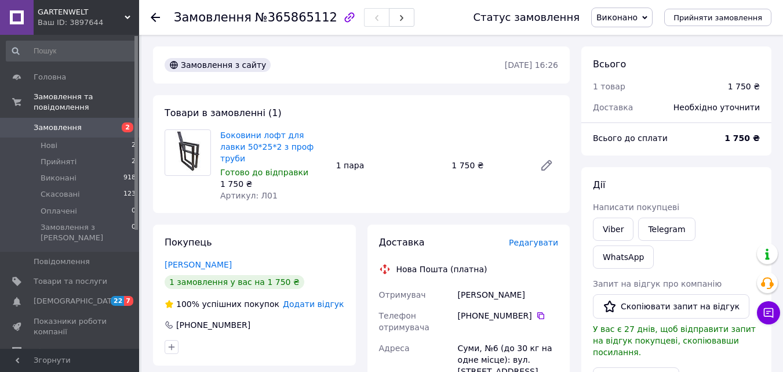 This screenshot has height=372, width=783. I want to click on div: Замовлення з сайту, so click(217, 65).